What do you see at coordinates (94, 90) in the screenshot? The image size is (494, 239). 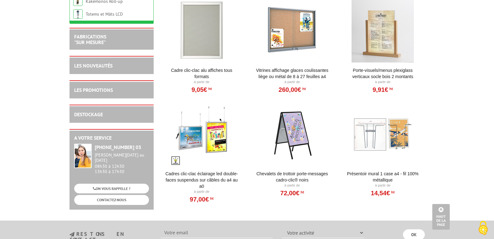 I see `a: LES PROMOTIONS` at bounding box center [94, 90].